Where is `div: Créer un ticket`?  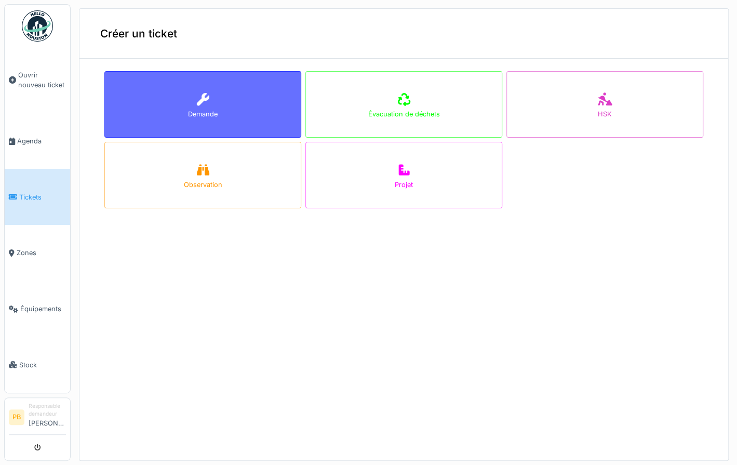 div: Créer un ticket is located at coordinates (403, 34).